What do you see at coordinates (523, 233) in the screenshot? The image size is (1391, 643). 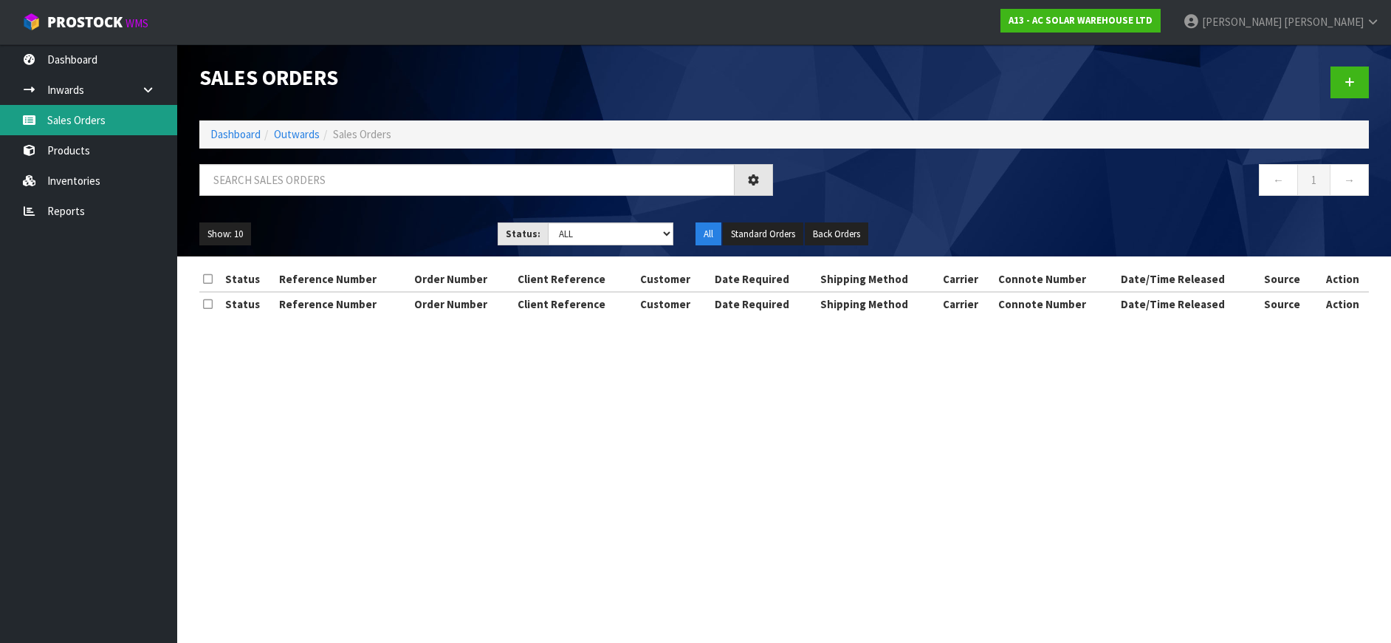 I see `strong: Status:` at bounding box center [523, 233].